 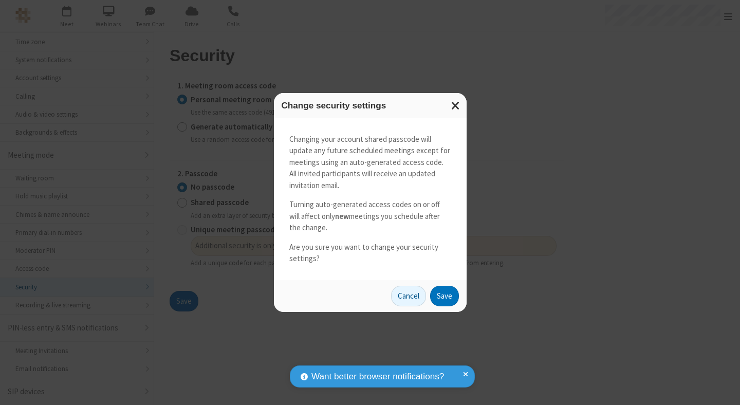 What do you see at coordinates (456, 105) in the screenshot?
I see `button: Close modal` at bounding box center [456, 105].